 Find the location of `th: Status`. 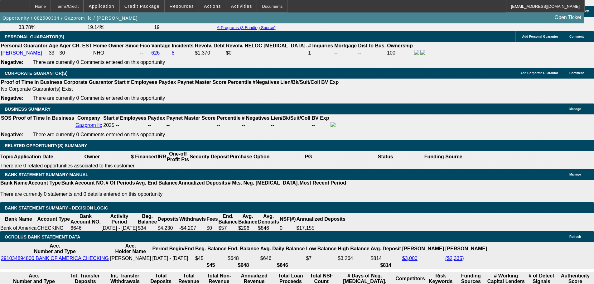

th: Status is located at coordinates (386, 157).